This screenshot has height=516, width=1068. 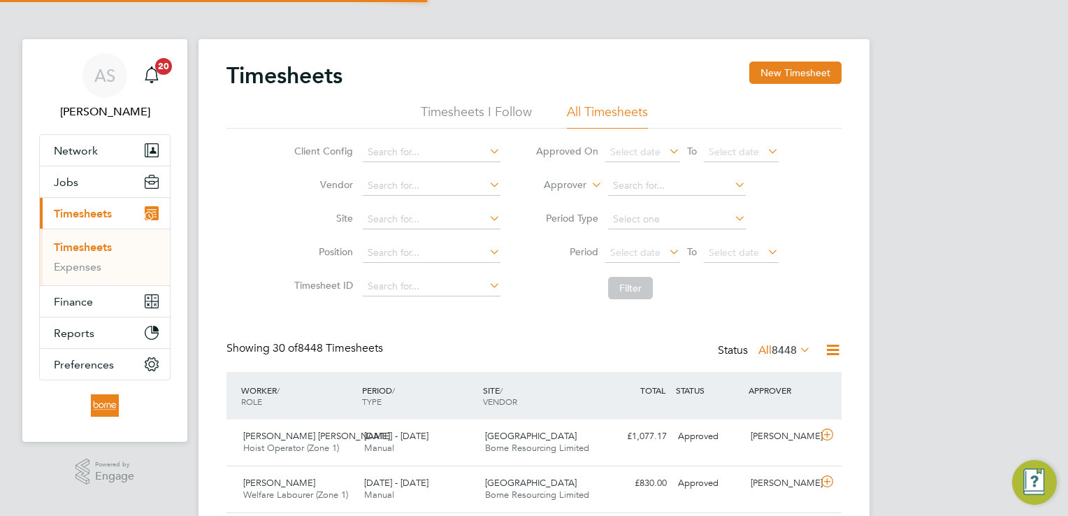 What do you see at coordinates (306, 348) in the screenshot?
I see `div: Showing` at bounding box center [306, 348].